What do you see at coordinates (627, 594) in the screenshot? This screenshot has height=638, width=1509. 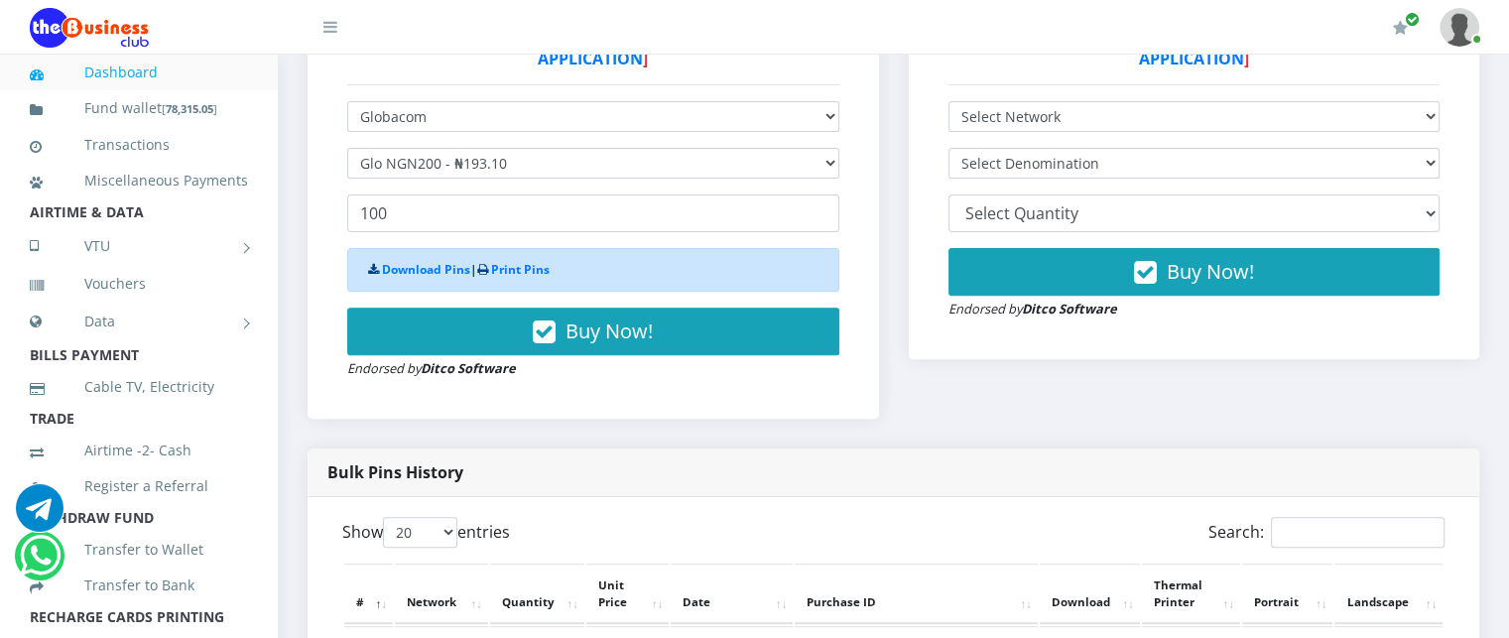 I see `th: Unit Price: activate to sort column ascending` at bounding box center [627, 594].